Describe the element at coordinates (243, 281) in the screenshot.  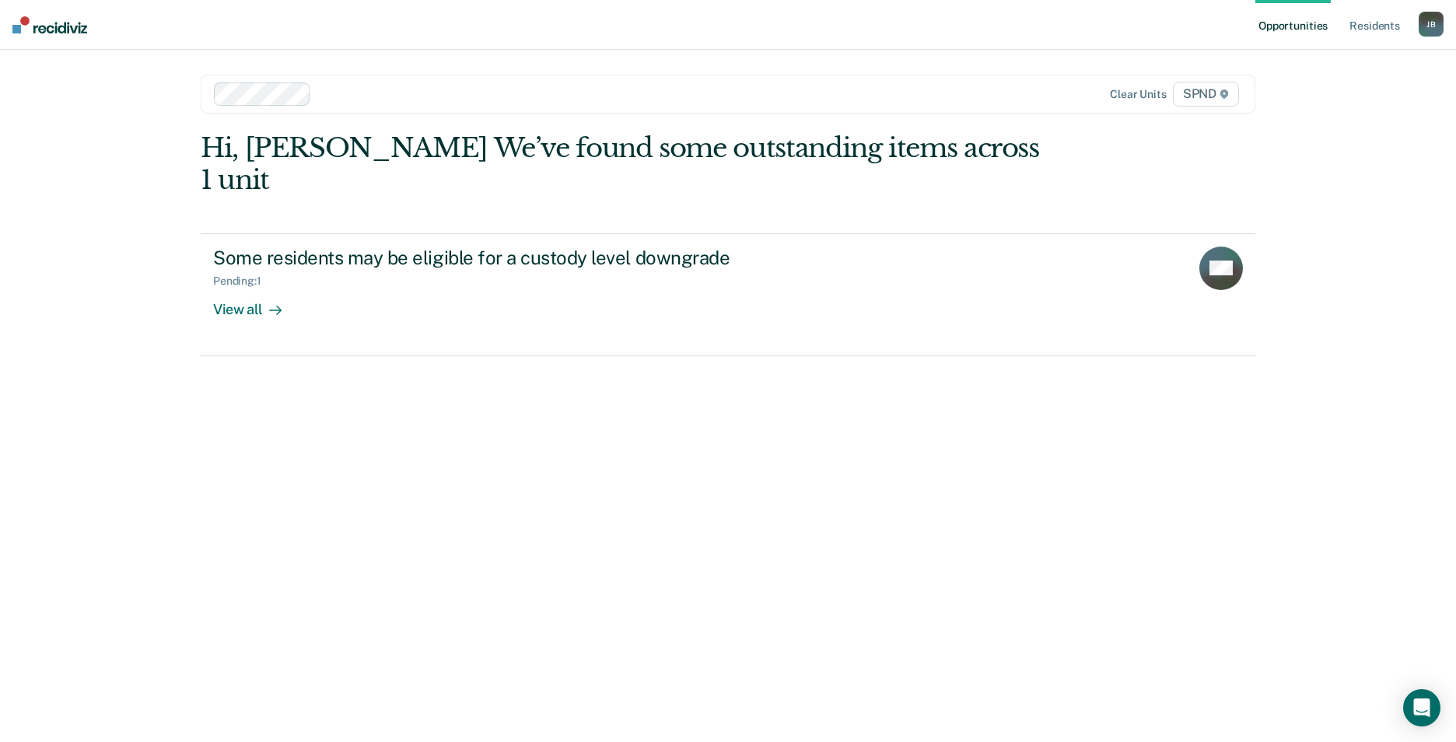
I see `div: Pending : 1` at that location.